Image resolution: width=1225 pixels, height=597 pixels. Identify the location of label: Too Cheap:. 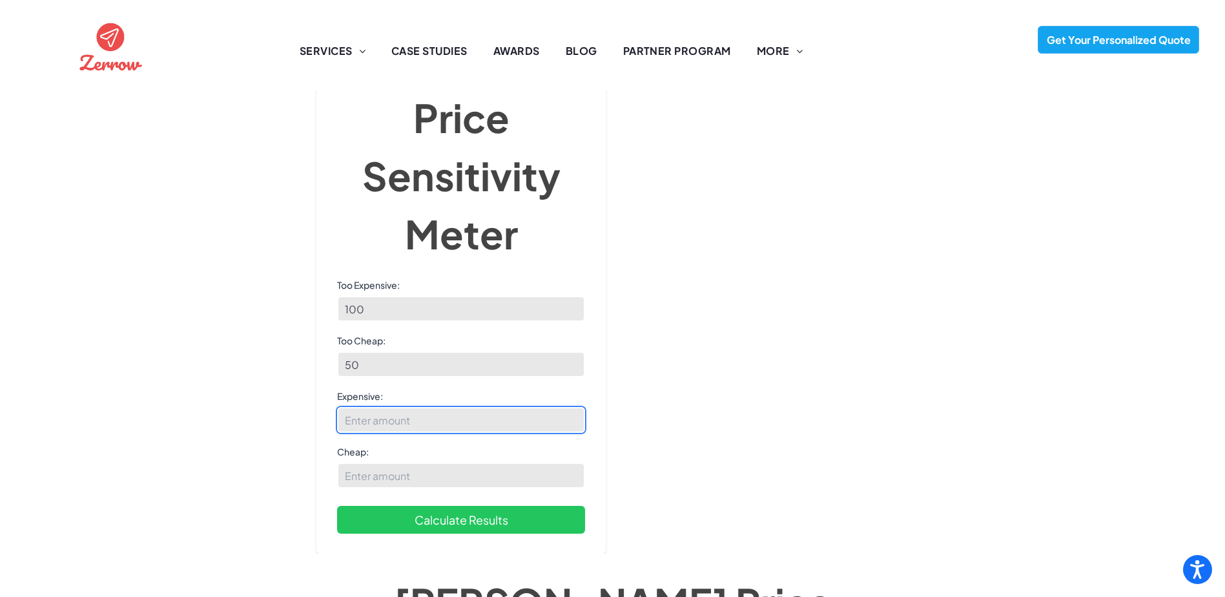
(461, 340).